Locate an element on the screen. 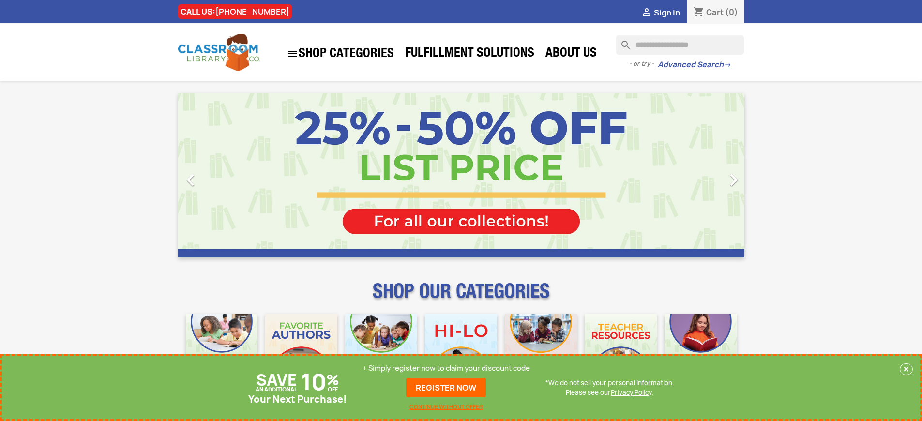 The width and height of the screenshot is (922, 421). span: Cart is located at coordinates (715, 12).